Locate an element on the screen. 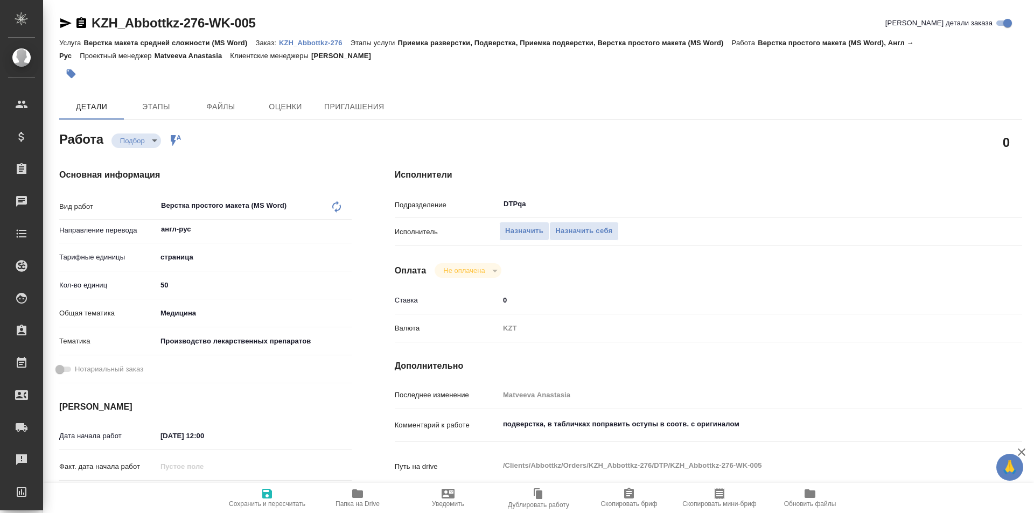 This screenshot has width=1034, height=513. button: Назначить is located at coordinates (524, 231).